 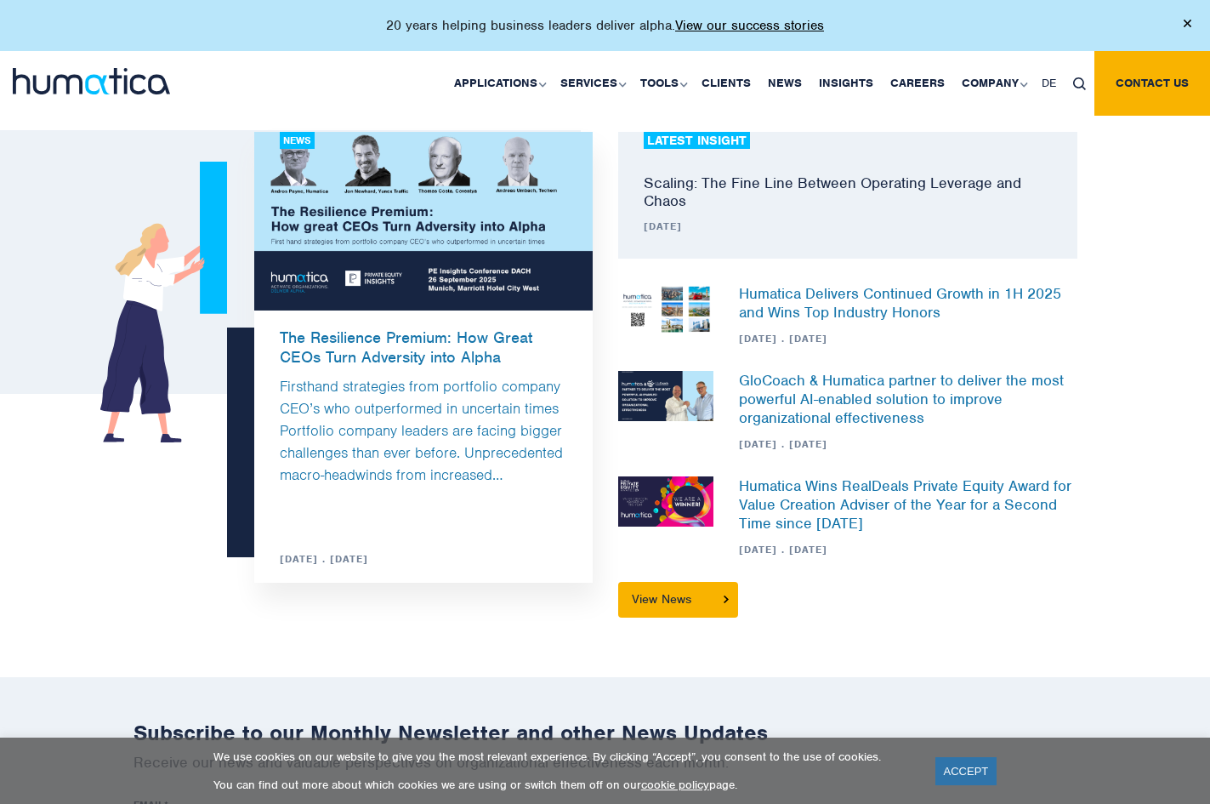 I want to click on a: Humatica Wins RealDeals Private Equity Award for Value Creation Adviser of the Year for a Second ..., so click(x=905, y=504).